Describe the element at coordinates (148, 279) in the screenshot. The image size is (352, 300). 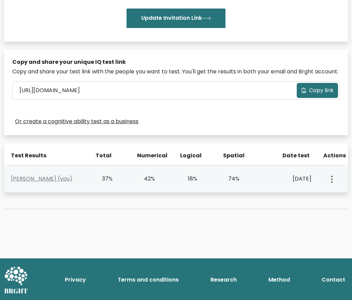
I see `a: Terms and conditions` at that location.